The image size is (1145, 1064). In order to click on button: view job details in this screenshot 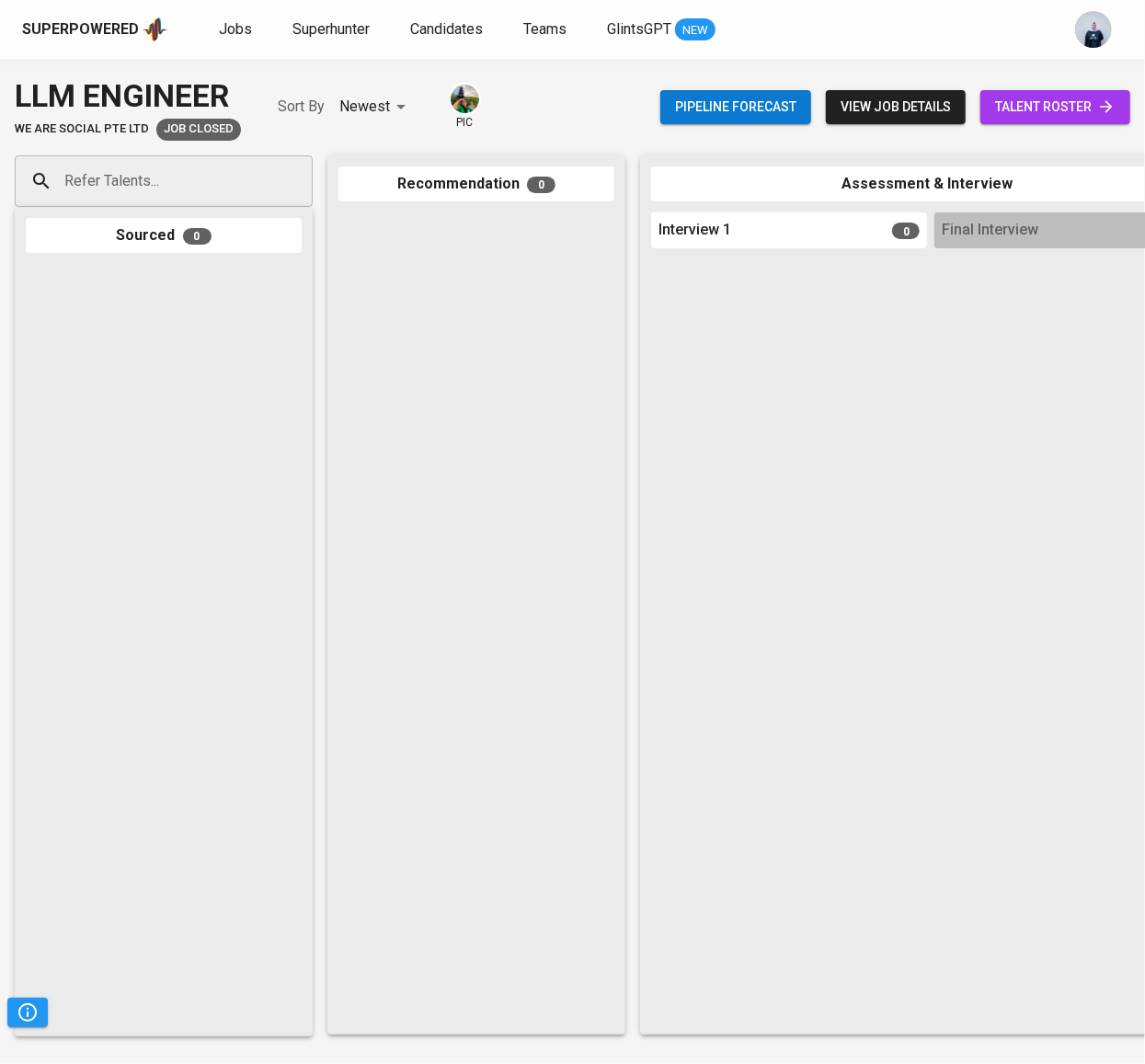, I will do `click(896, 106)`.